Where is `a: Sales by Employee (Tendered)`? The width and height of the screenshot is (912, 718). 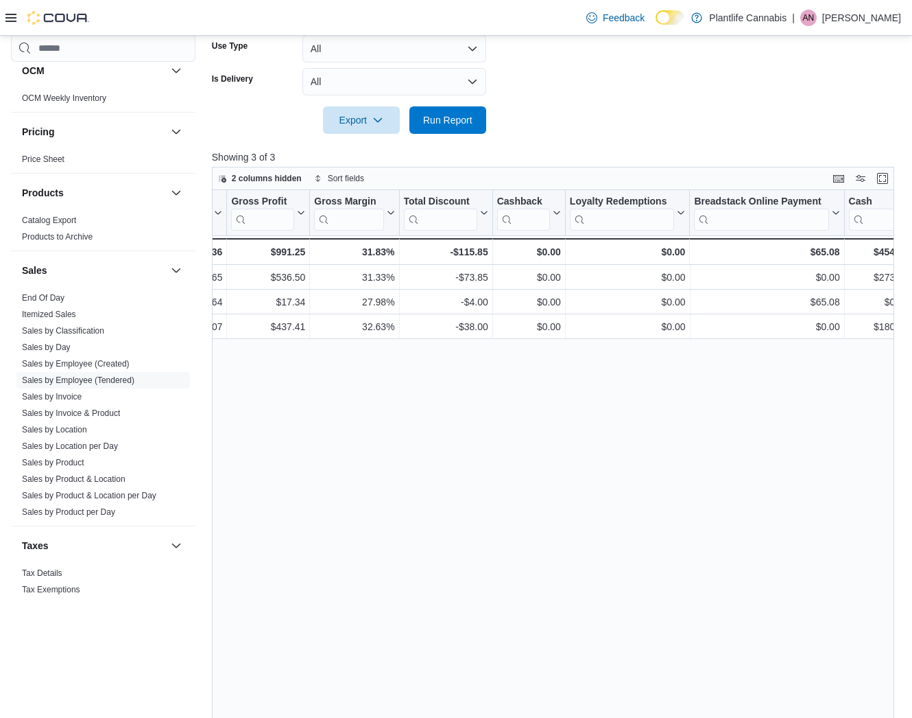 a: Sales by Employee (Tendered) is located at coordinates (78, 380).